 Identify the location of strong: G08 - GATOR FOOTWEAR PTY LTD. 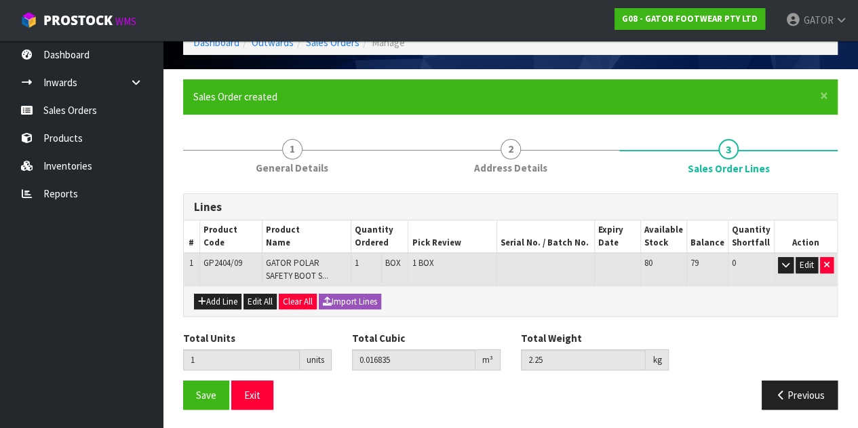
(690, 18).